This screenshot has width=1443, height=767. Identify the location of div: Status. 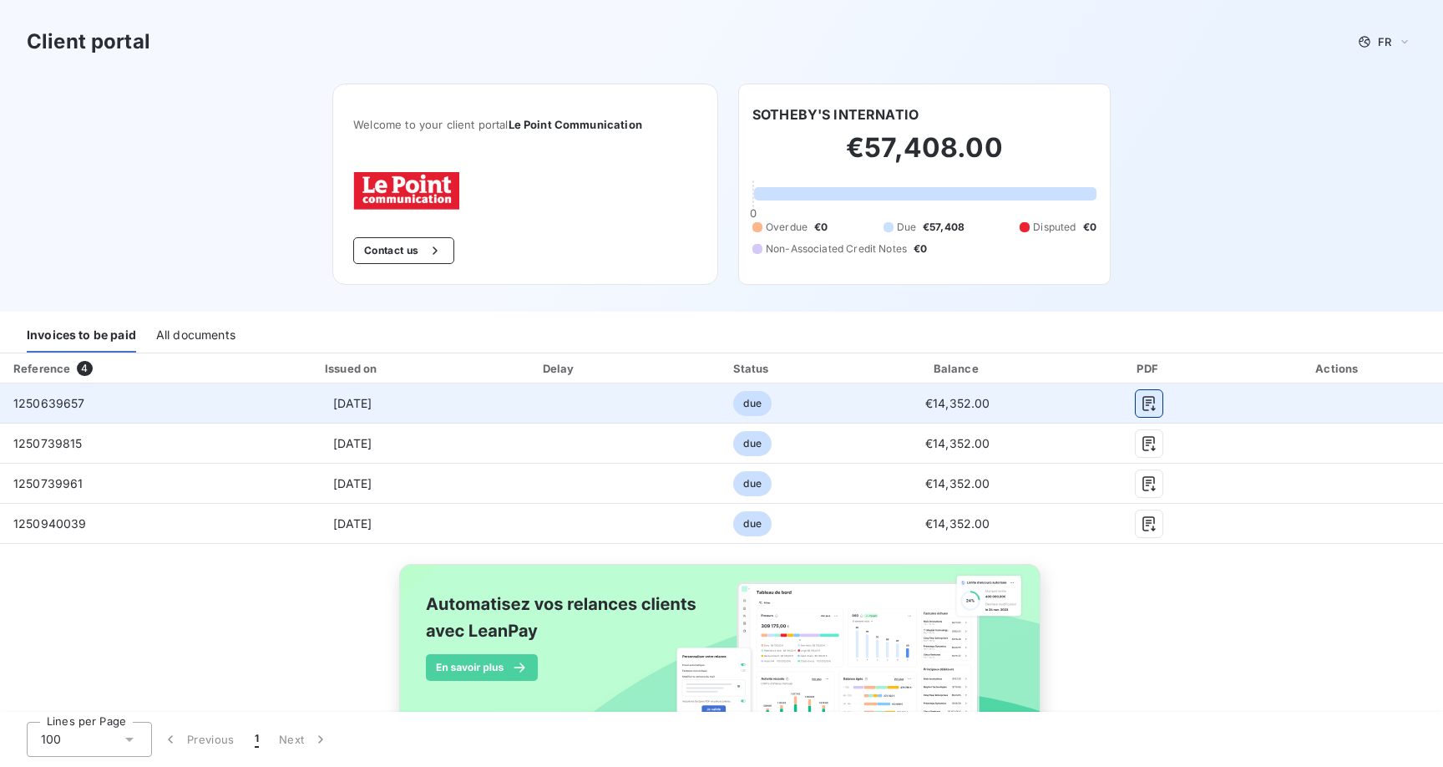
(752, 368).